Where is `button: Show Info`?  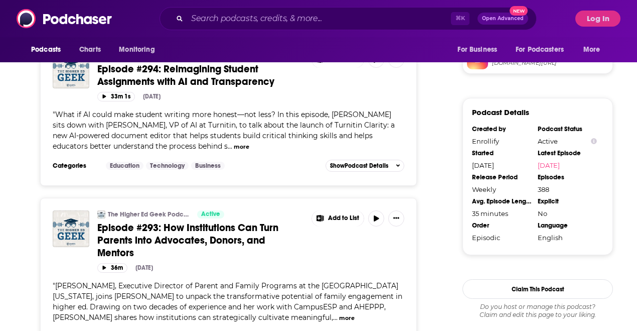
button: Show Info is located at coordinates (594, 141).